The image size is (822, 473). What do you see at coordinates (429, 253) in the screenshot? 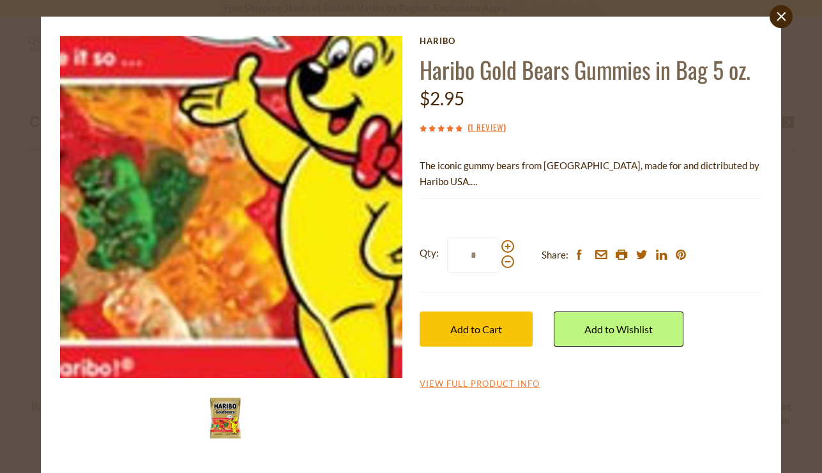
I see `strong: Qty:` at bounding box center [429, 253].